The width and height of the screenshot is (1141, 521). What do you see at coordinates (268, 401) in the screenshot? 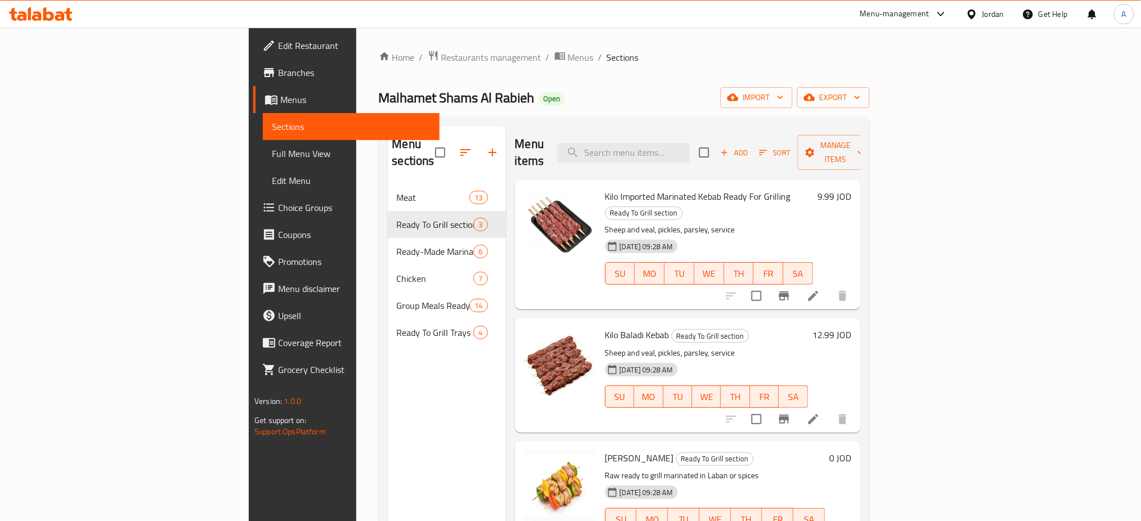
I see `span: Version:` at bounding box center [268, 401].